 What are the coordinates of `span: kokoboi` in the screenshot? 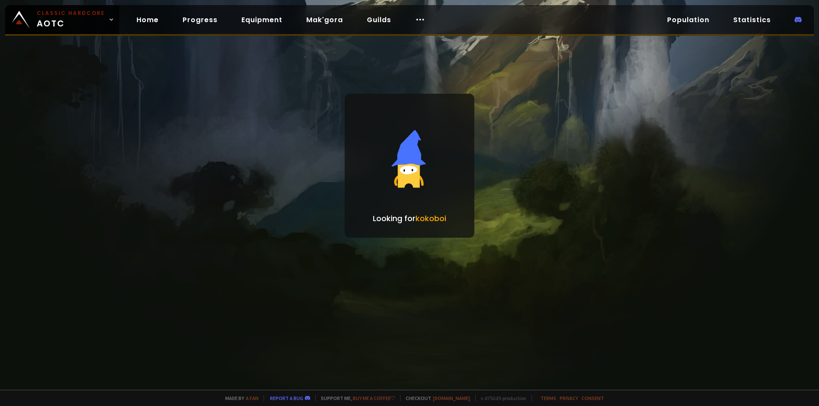 It's located at (431, 218).